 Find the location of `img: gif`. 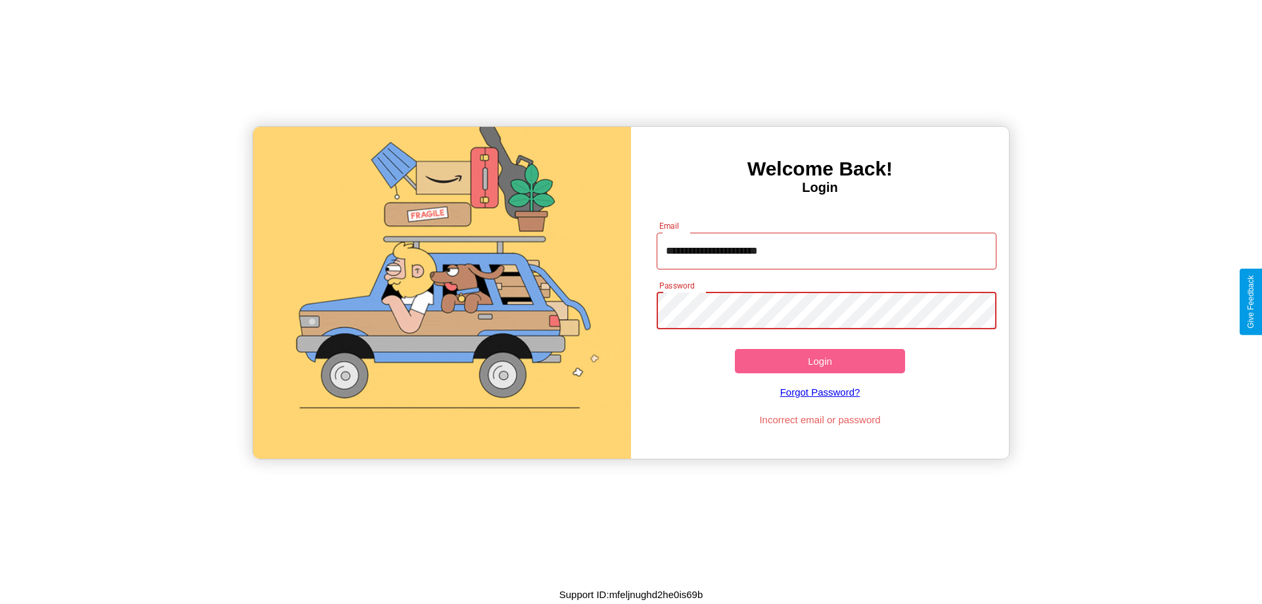

img: gif is located at coordinates (442, 292).